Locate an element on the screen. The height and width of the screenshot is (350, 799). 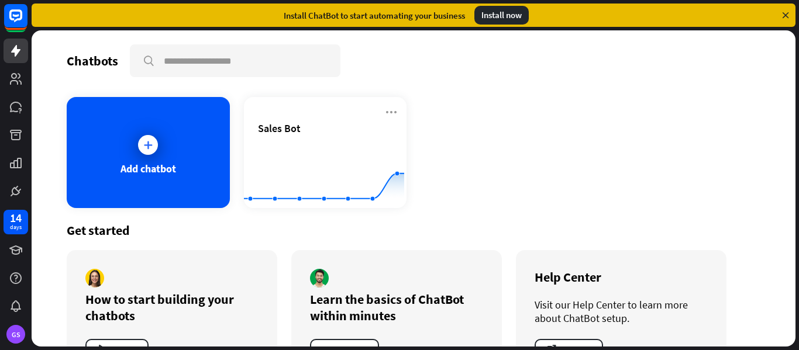
div: 14 is located at coordinates (16, 218).